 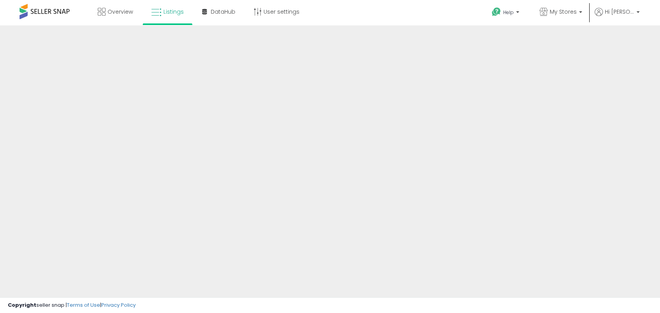 I want to click on span: Listings, so click(x=173, y=12).